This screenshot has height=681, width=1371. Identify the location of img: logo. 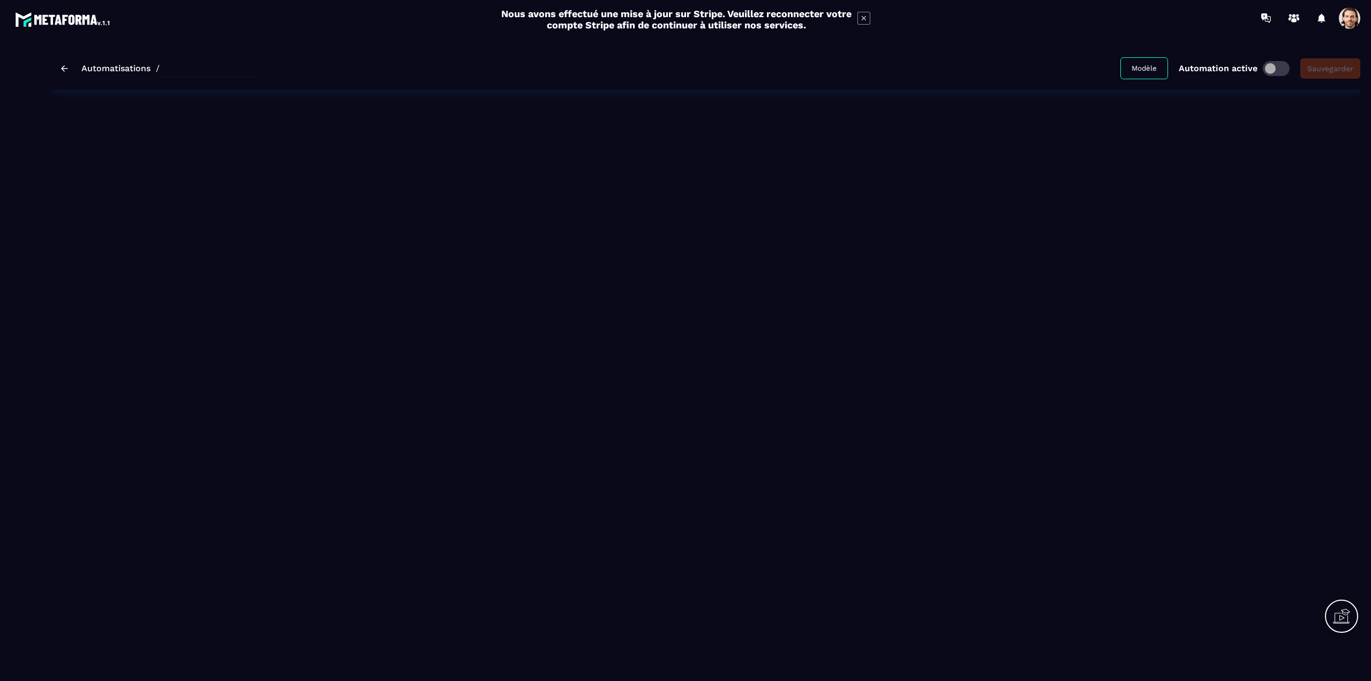
(63, 19).